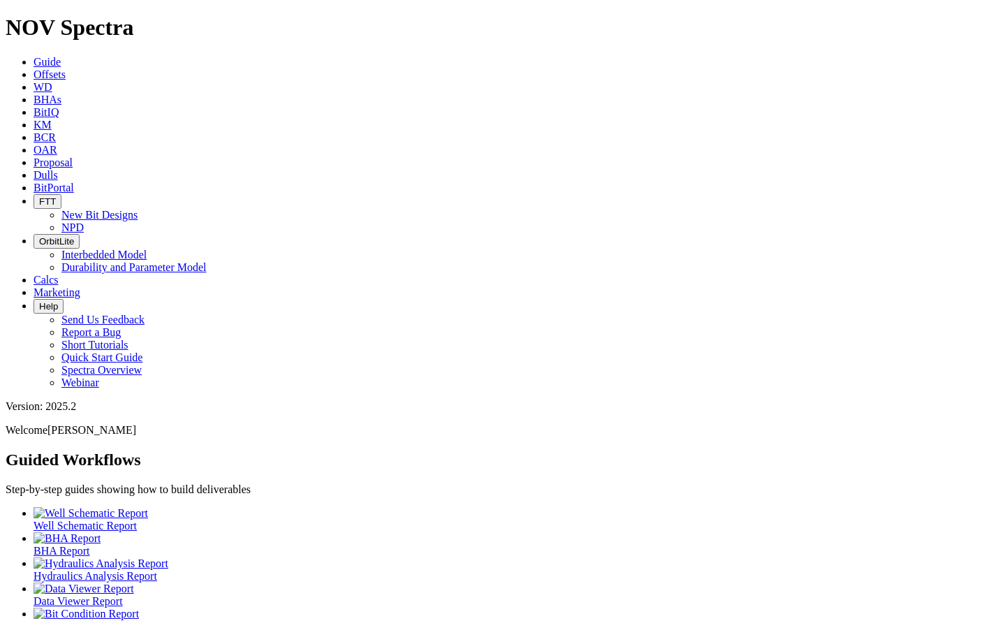 The width and height of the screenshot is (997, 621). I want to click on img: Data Viewer Report, so click(84, 589).